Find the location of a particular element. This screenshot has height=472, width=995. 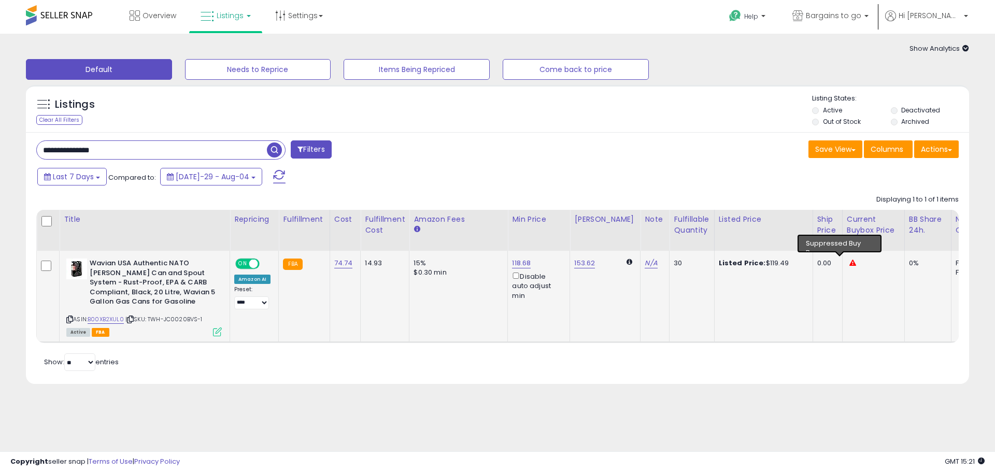

small: FBA is located at coordinates (292, 264).